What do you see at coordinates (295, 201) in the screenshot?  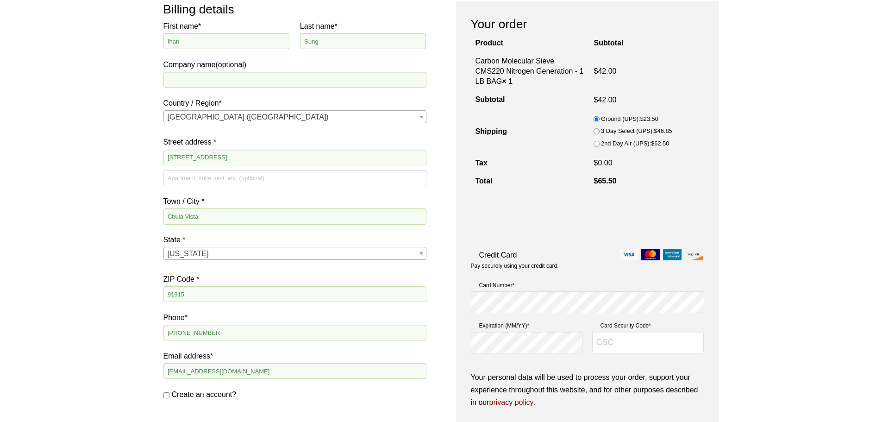 I see `label: Town / City` at bounding box center [295, 201].